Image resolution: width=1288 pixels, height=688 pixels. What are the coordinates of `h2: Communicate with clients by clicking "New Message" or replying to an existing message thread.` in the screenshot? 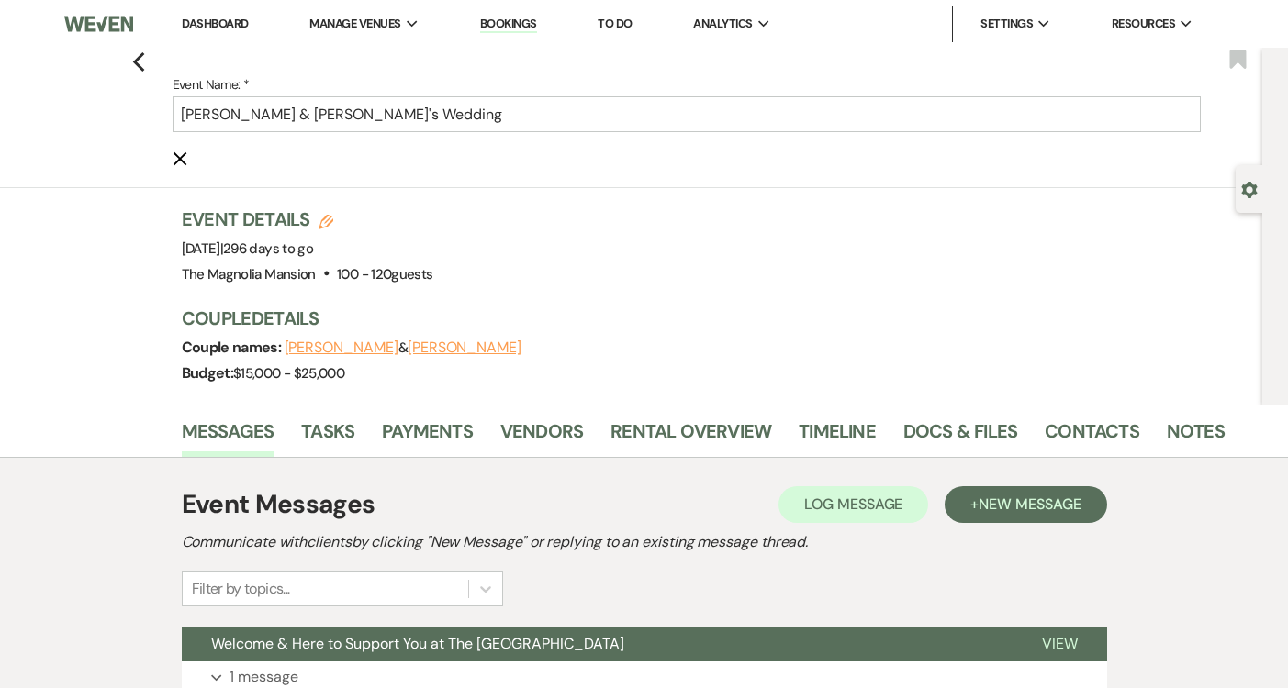 It's located at (644, 542).